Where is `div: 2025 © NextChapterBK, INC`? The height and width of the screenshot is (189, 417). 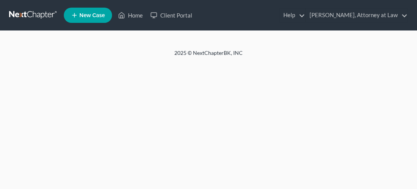
div: 2025 © NextChapterBK, INC is located at coordinates (209, 56).